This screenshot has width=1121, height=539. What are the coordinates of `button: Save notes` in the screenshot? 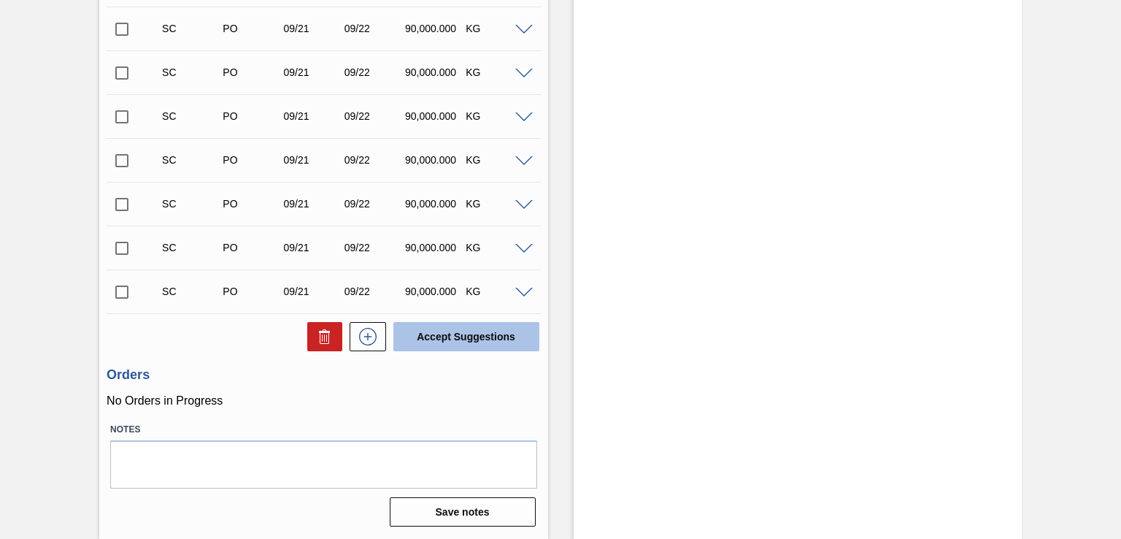 It's located at (463, 512).